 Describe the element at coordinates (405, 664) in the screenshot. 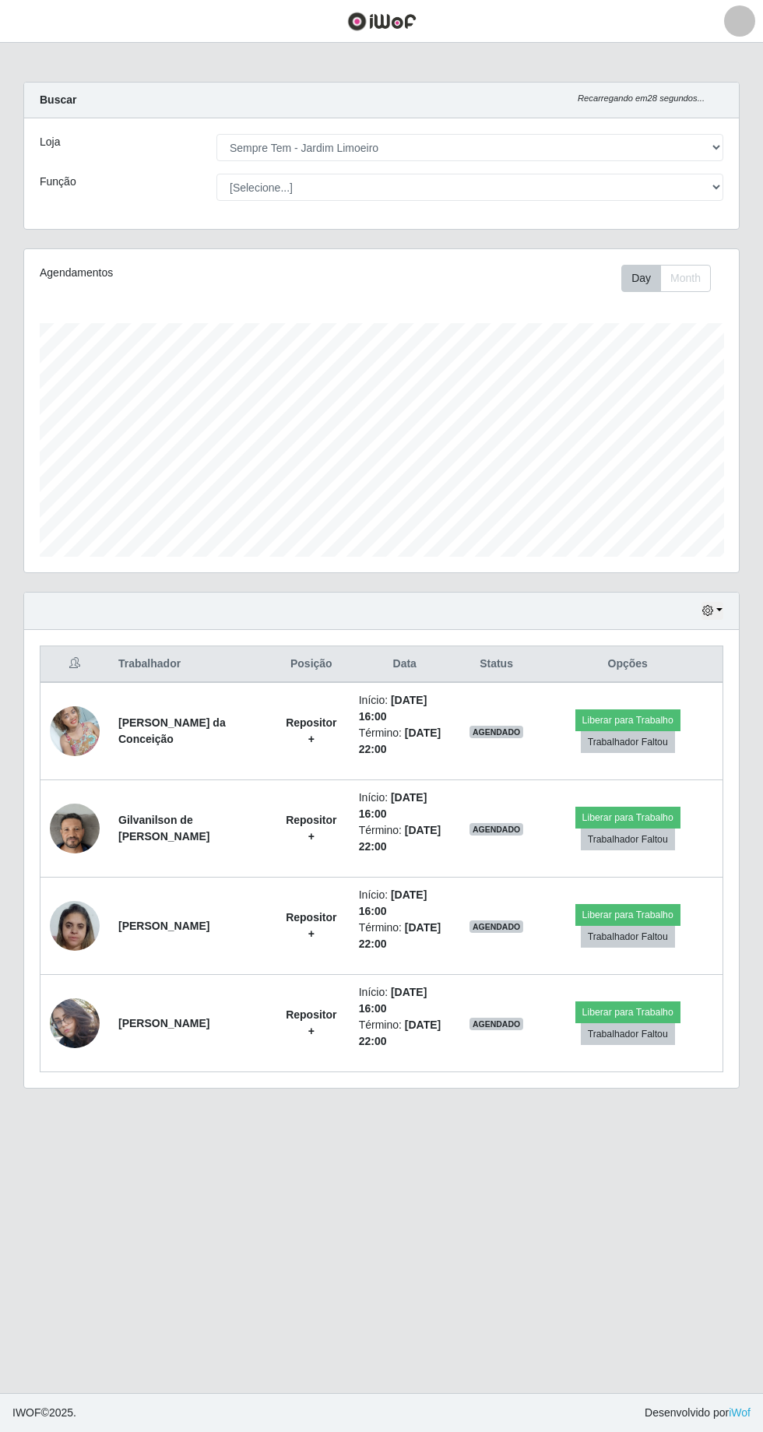

I see `th: Data` at that location.